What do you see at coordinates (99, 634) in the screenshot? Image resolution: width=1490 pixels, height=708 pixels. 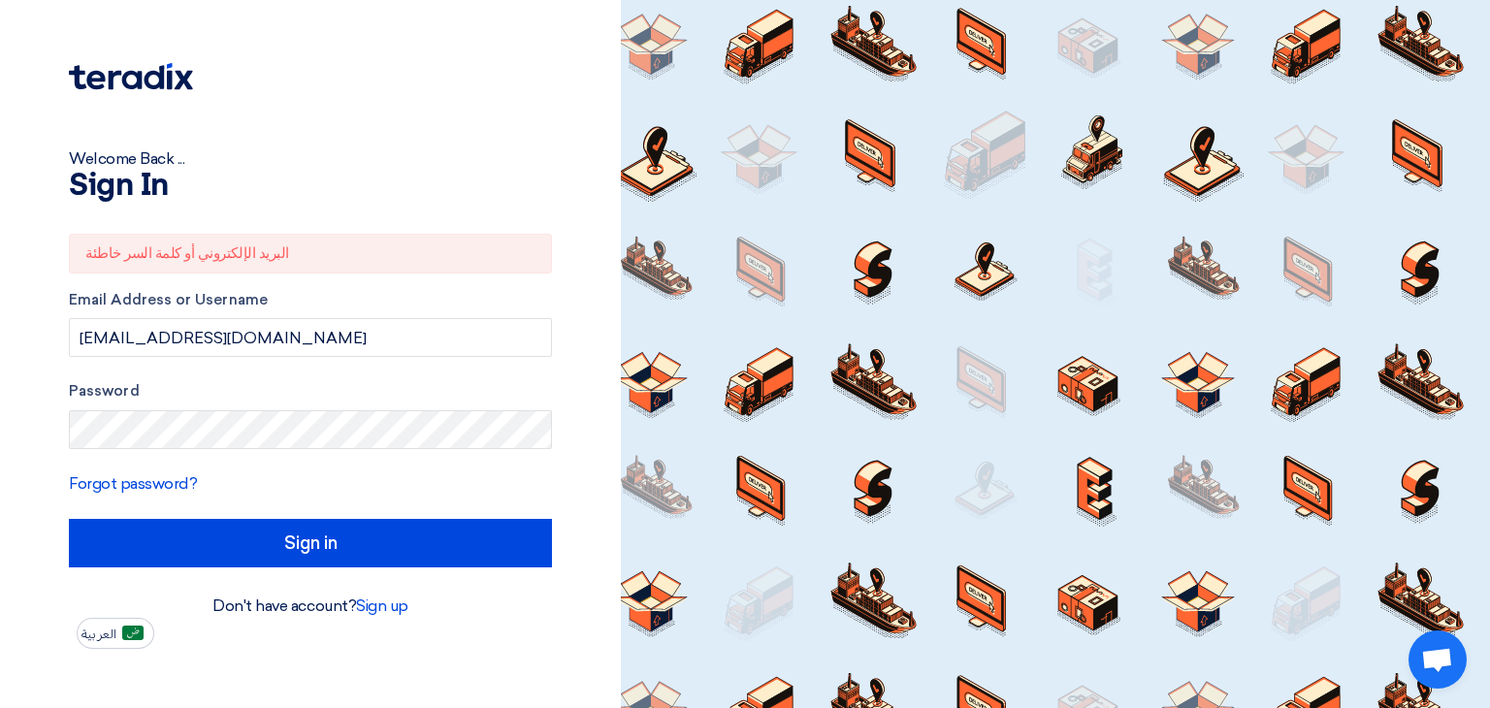 I see `span: العربية` at bounding box center [99, 634].